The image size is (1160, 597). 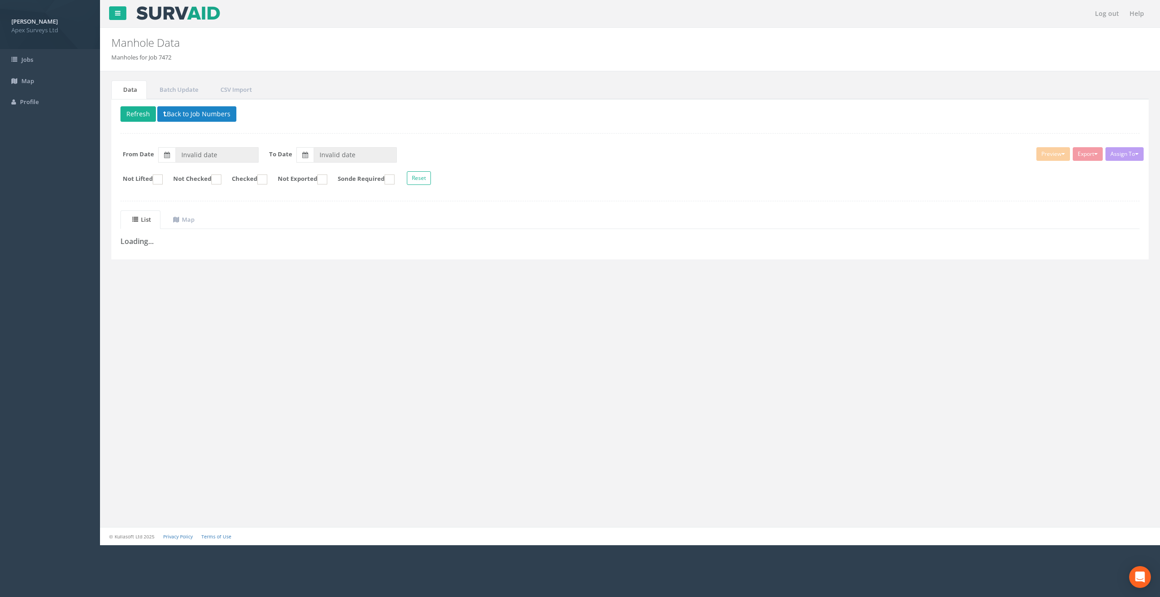 I want to click on label: Not Exported, so click(x=298, y=179).